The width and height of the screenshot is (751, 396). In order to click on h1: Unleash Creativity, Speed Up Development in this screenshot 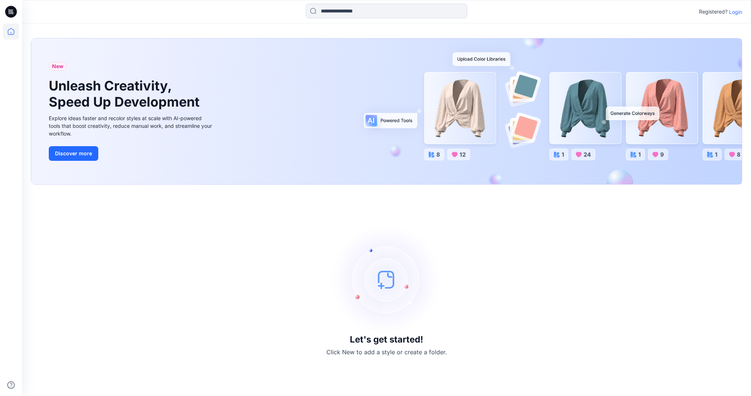, I will do `click(126, 94)`.